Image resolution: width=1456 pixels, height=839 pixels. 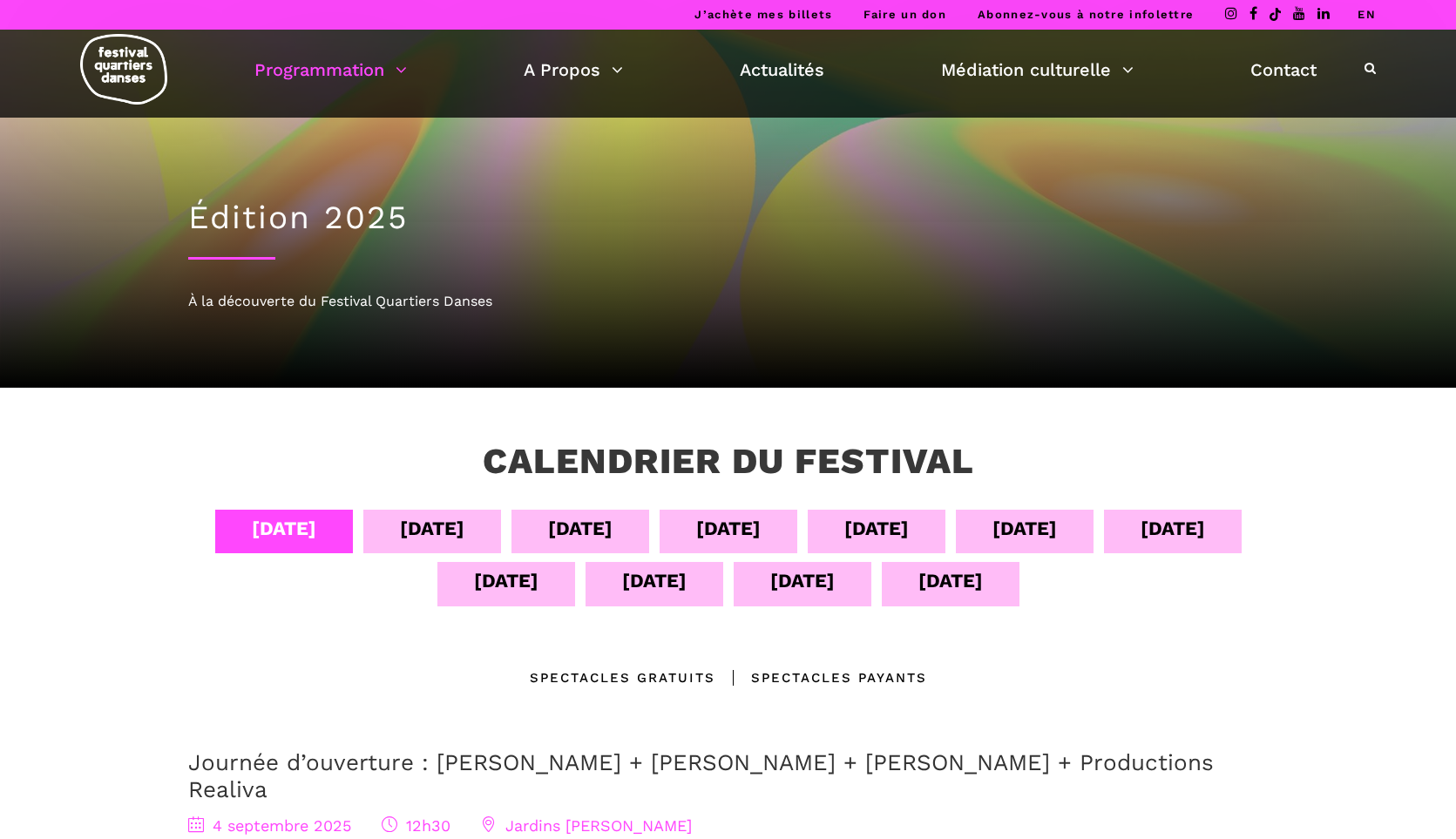 I want to click on span: 4 septembre 2025, so click(x=269, y=826).